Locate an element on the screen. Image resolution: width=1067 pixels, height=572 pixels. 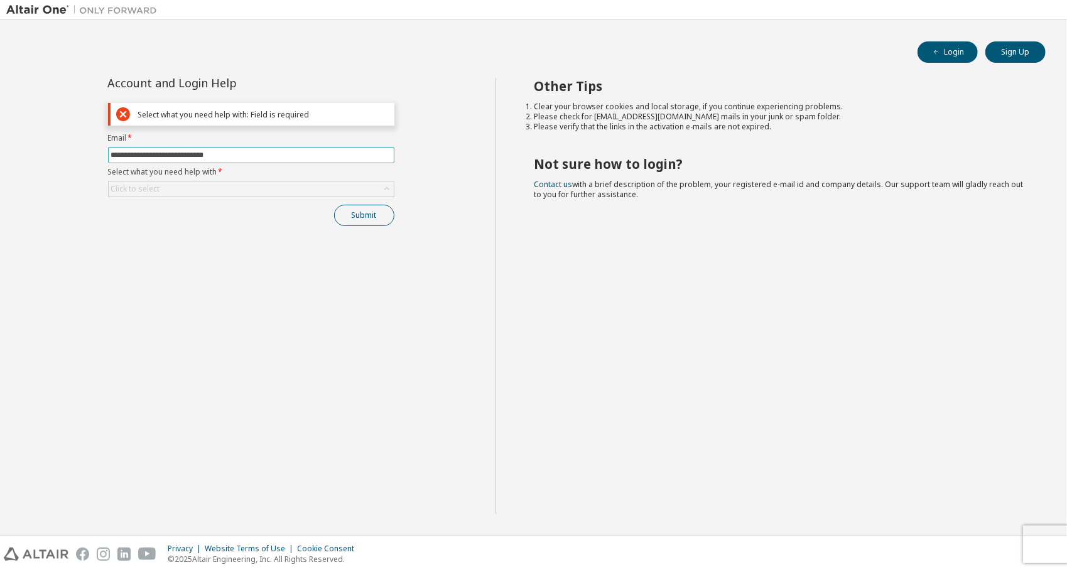
div: Privacy is located at coordinates (186, 549).